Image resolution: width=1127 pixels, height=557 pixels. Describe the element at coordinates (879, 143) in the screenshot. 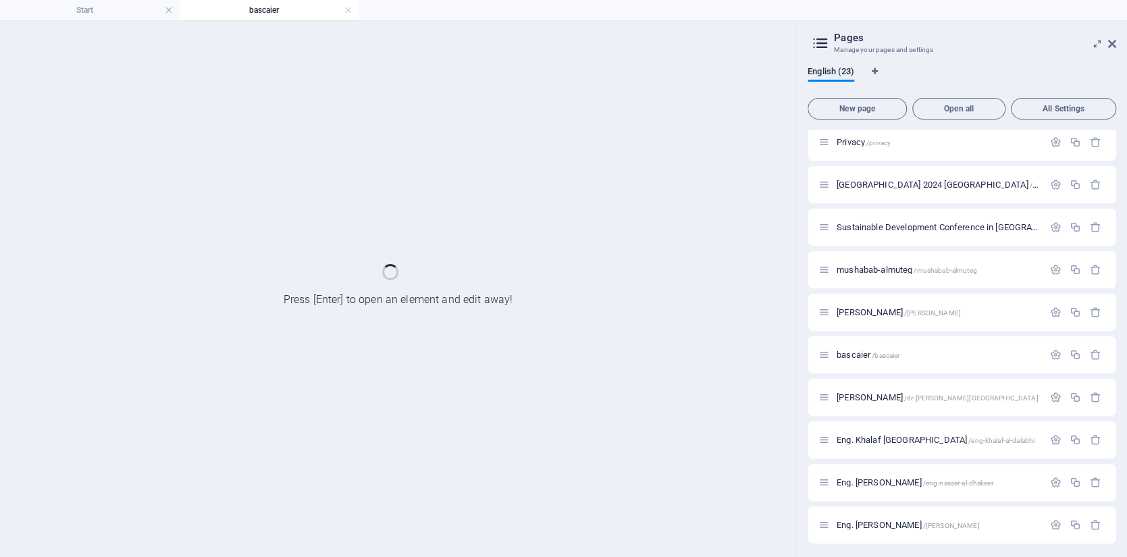

I see `span: /privacy` at that location.